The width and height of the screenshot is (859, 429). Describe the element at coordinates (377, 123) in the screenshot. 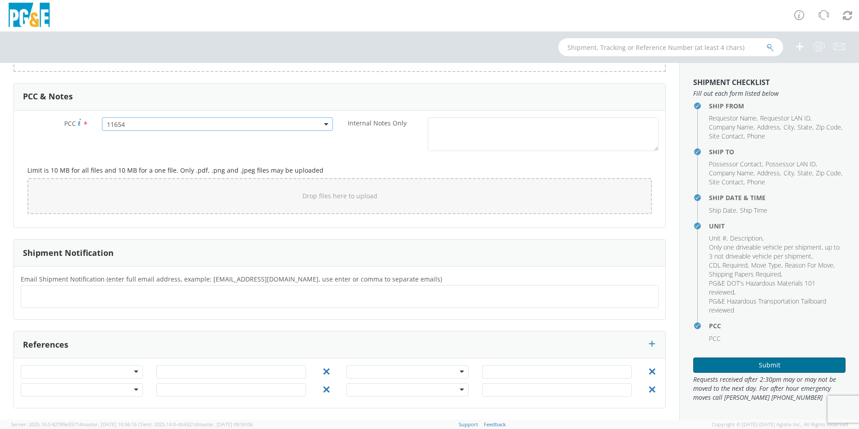

I see `span: Internal Notes Only` at that location.